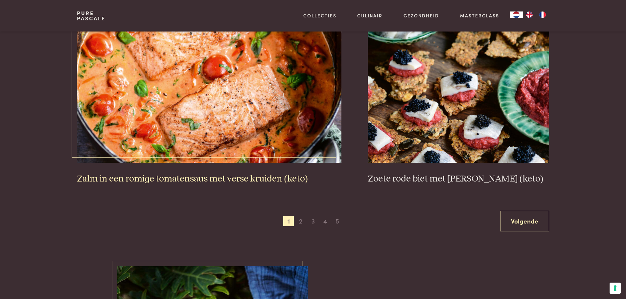 Image resolution: width=626 pixels, height=299 pixels. Describe the element at coordinates (459, 97) in the screenshot. I see `img: Zoete rode biet met zure haring (keto)` at that location.